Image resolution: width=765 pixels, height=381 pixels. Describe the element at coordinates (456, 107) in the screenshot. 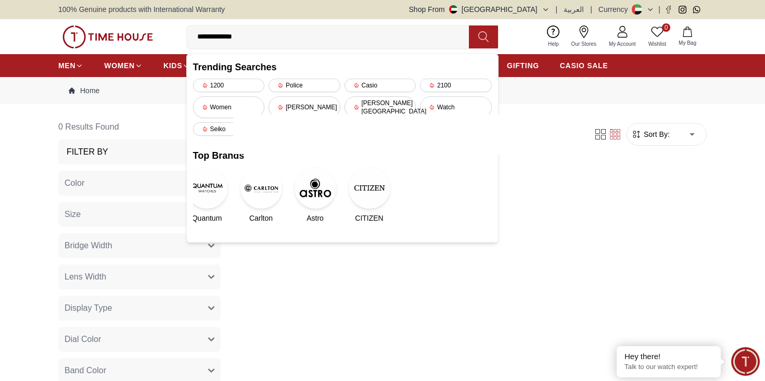

I see `div: Watch` at that location.